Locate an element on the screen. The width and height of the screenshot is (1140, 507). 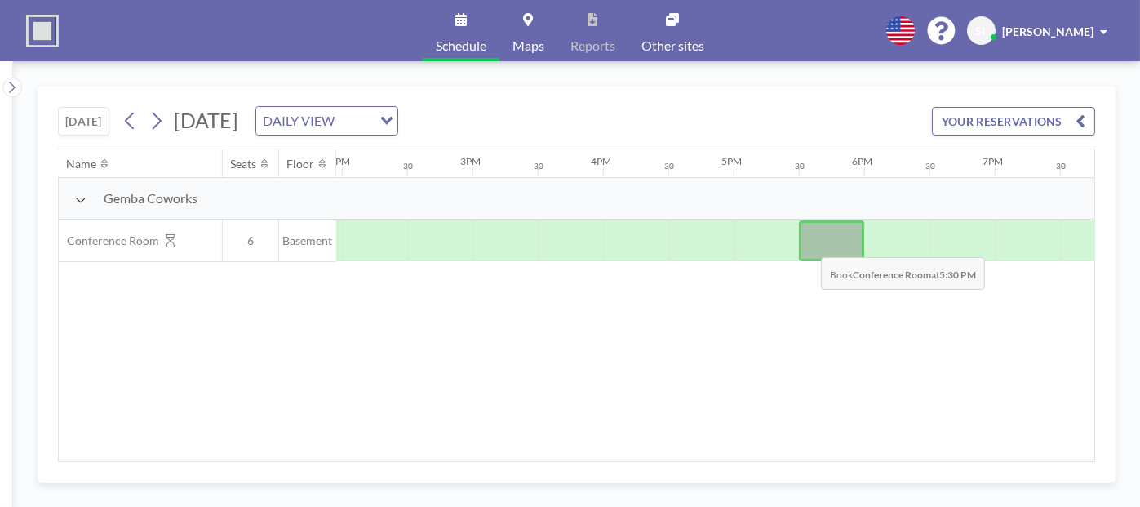
span: 6 is located at coordinates (250, 241).